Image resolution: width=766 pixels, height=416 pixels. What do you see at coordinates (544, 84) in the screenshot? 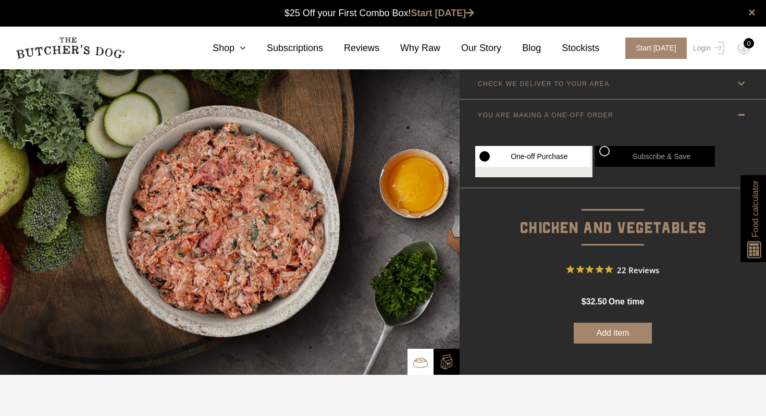
I see `p: CHECK WE DELIVER TO YOUR AREA` at bounding box center [544, 84].